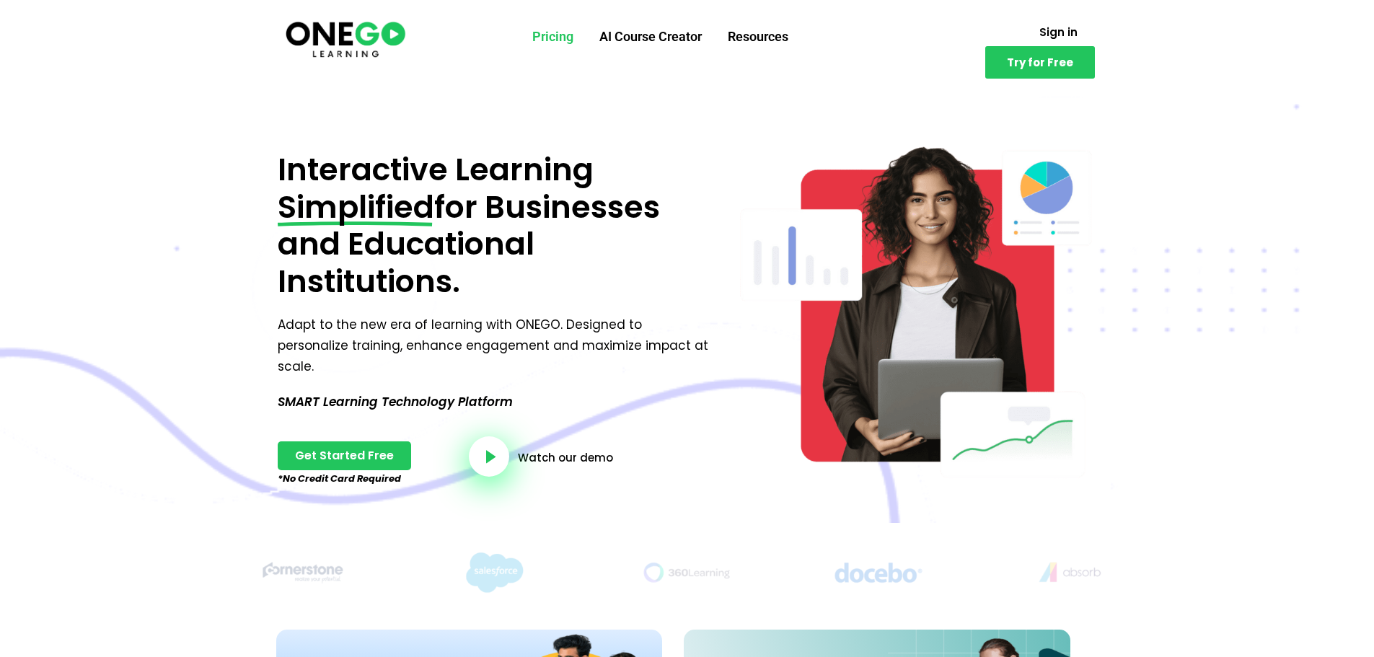 The height and width of the screenshot is (657, 1374). Describe the element at coordinates (436, 170) in the screenshot. I see `span: Interactive Learning` at that location.